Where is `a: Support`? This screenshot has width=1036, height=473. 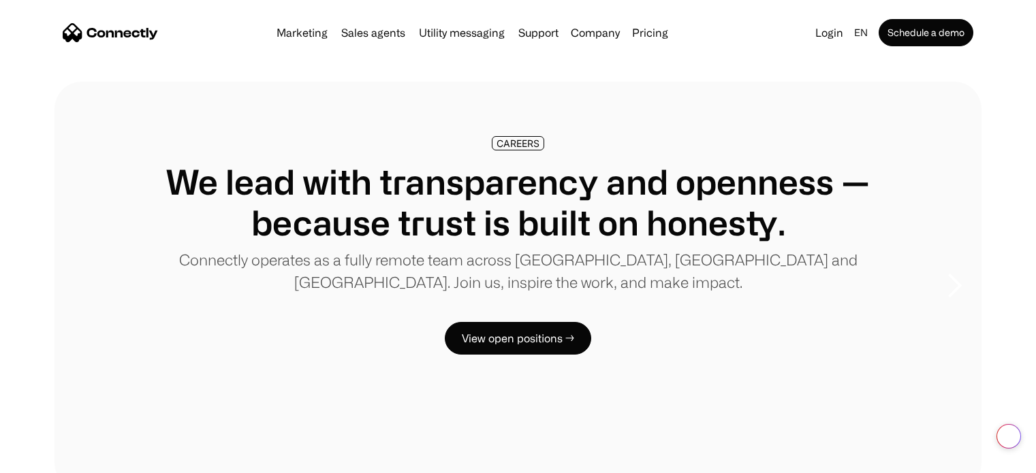
a: Support is located at coordinates (538, 33).